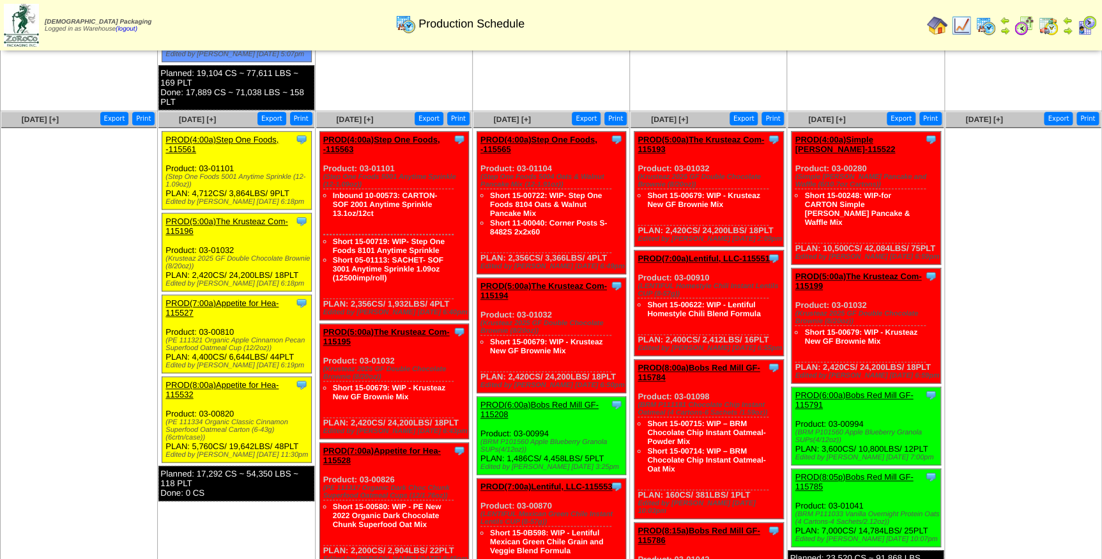 The image size is (1102, 559). I want to click on div: (PE 111317 Organic Dark Choc Chunk Superfood Oatmeal Cups (12/1.76oz)), so click(396, 492).